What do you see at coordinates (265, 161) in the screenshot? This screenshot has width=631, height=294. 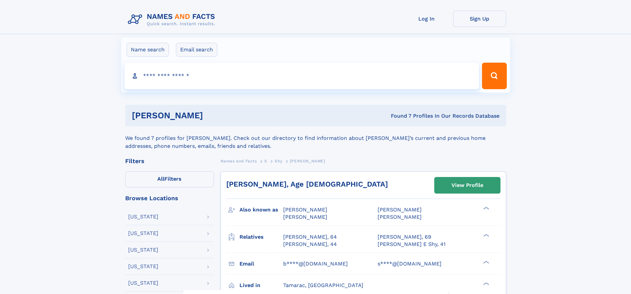 I see `a: S` at bounding box center [265, 161].